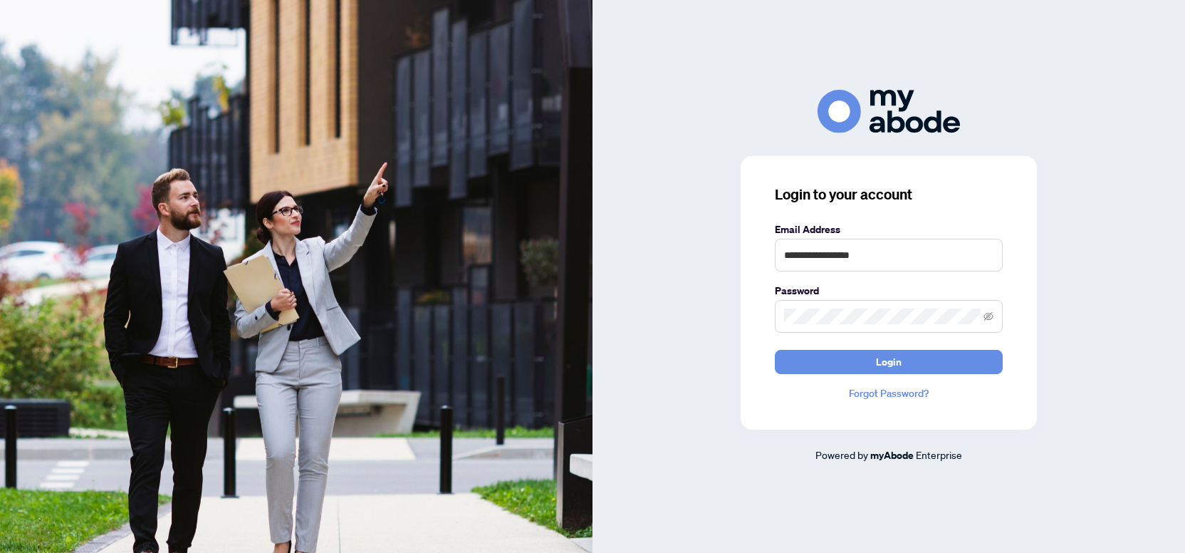 The height and width of the screenshot is (553, 1185). What do you see at coordinates (892, 455) in the screenshot?
I see `a: myAbode` at bounding box center [892, 455].